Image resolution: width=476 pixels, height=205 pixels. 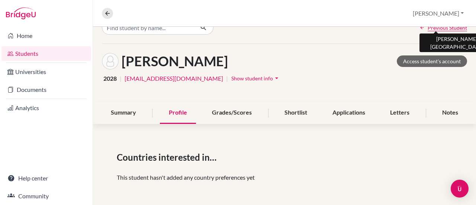 I want to click on a: Documents, so click(x=46, y=90).